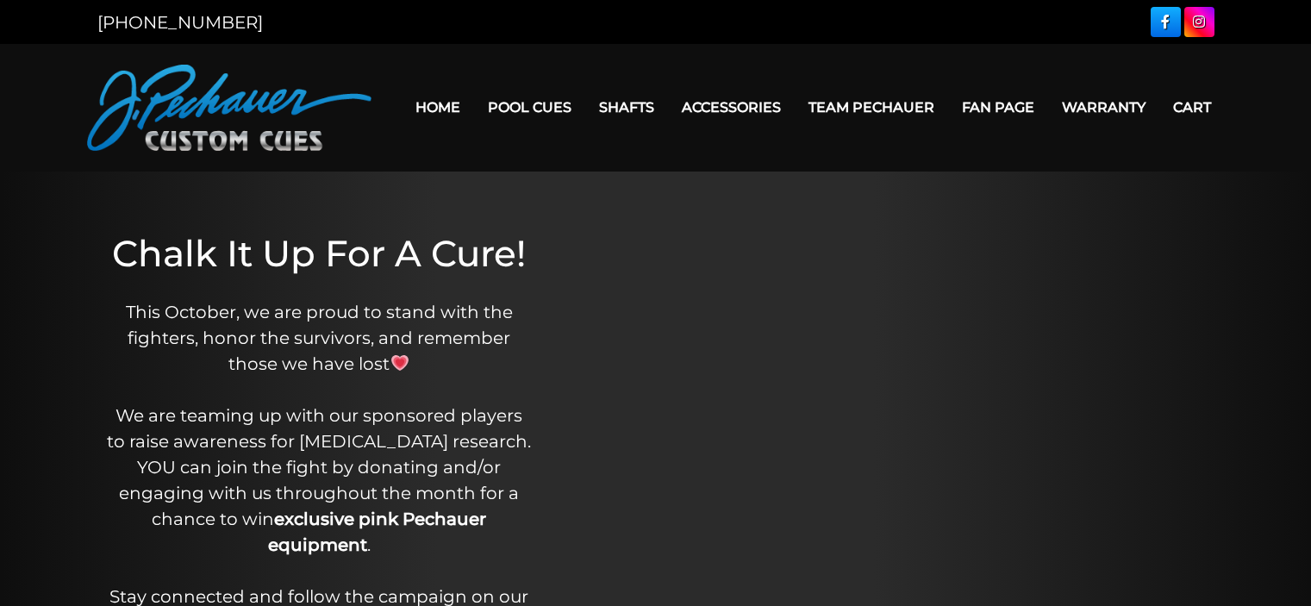 The width and height of the screenshot is (1311, 606). What do you see at coordinates (377, 532) in the screenshot?
I see `strong: exclusive pink Pechauer equipment` at bounding box center [377, 532].